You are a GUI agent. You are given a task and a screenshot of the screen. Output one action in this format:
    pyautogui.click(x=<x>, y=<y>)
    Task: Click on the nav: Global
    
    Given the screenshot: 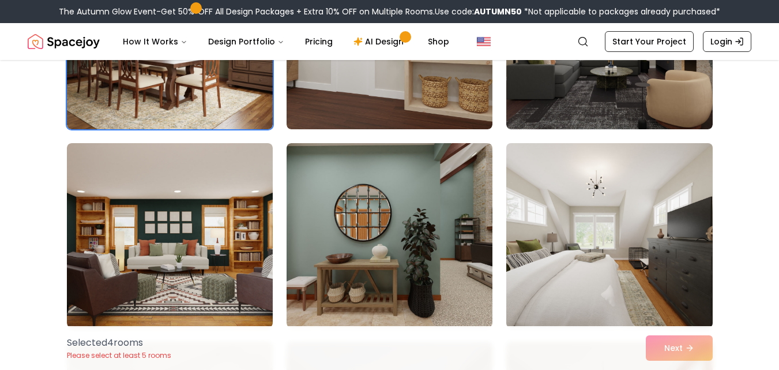 What is the action you would take?
    pyautogui.click(x=389, y=42)
    